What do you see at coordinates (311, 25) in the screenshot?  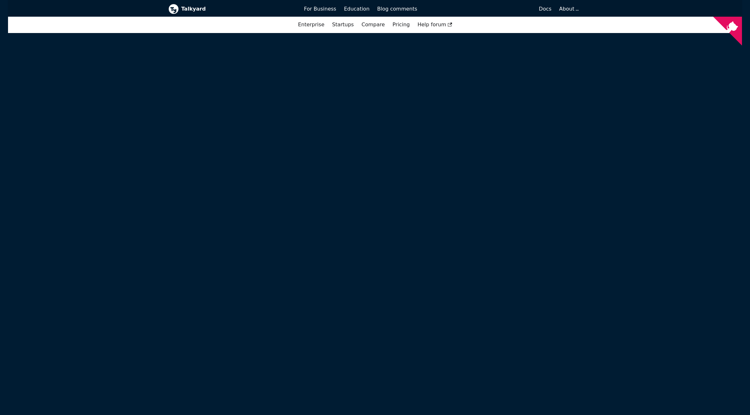 I see `a: Enterprise` at bounding box center [311, 25].